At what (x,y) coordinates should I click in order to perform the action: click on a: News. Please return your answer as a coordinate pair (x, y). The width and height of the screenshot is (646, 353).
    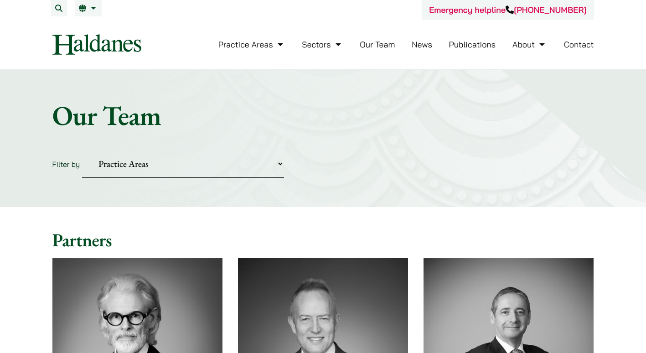
    Looking at the image, I should click on (422, 44).